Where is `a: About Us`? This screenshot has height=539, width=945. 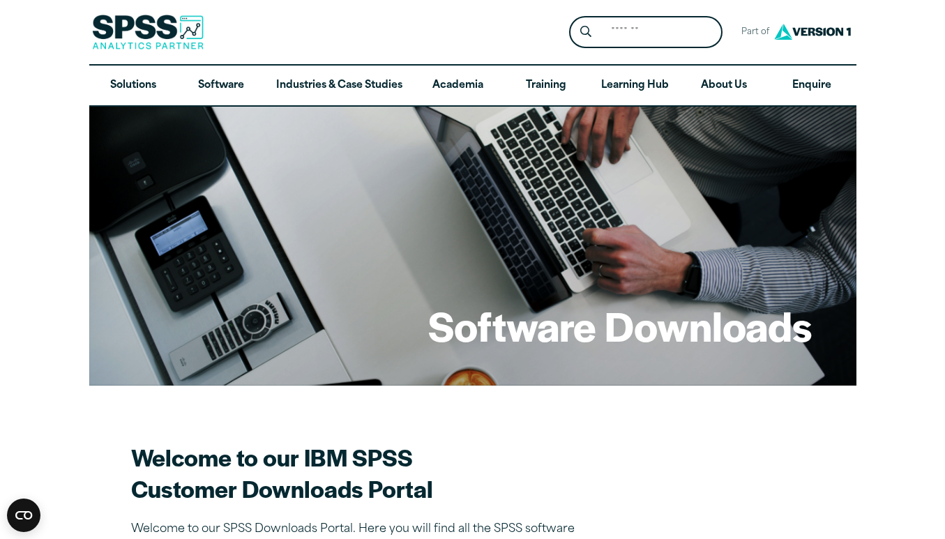
a: About Us is located at coordinates (724, 86).